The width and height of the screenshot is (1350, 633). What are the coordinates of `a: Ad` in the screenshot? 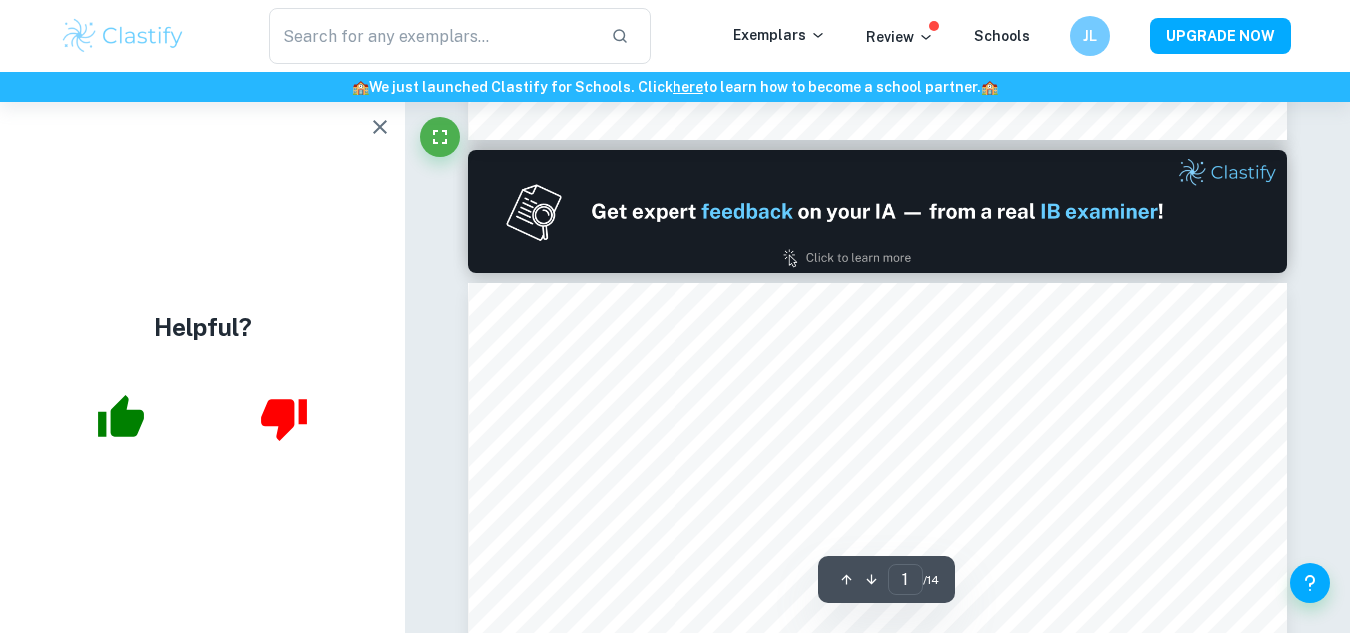 It's located at (877, 211).